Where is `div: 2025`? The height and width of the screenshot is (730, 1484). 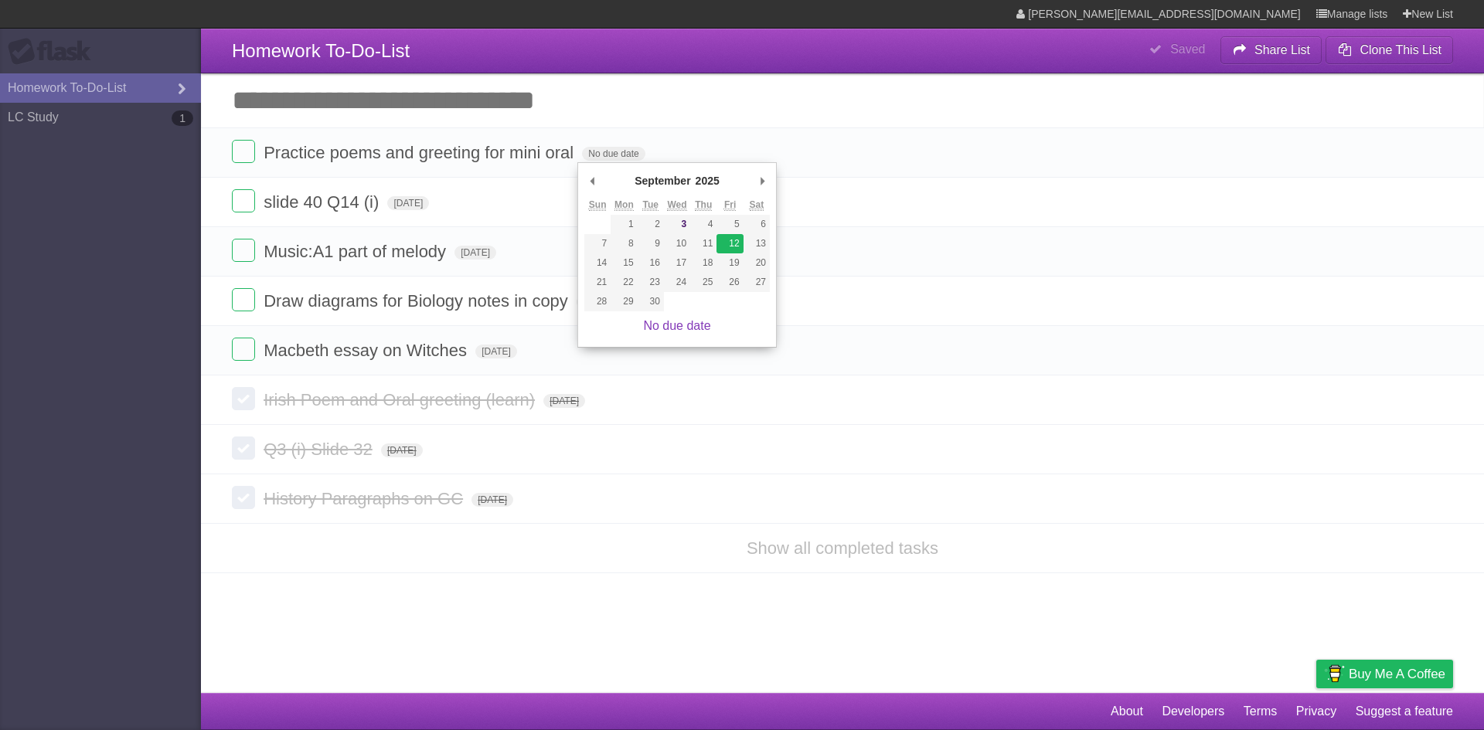 div: 2025 is located at coordinates (707, 181).